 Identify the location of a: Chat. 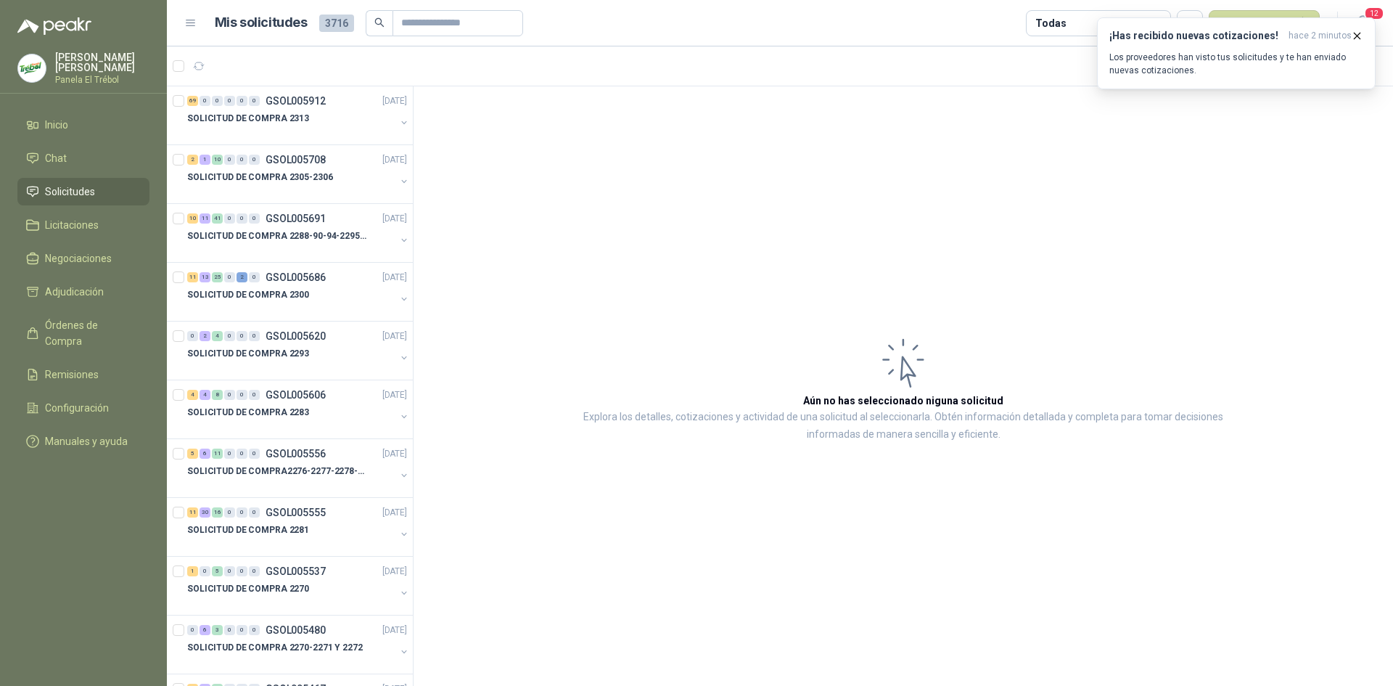
(83, 158).